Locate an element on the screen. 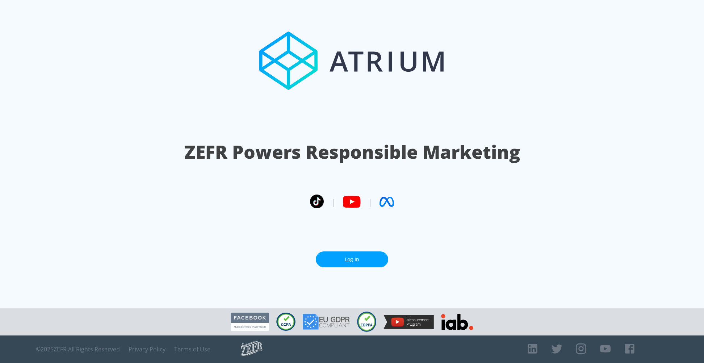 This screenshot has width=704, height=363. img: Facebook Marketing Partner is located at coordinates (250, 322).